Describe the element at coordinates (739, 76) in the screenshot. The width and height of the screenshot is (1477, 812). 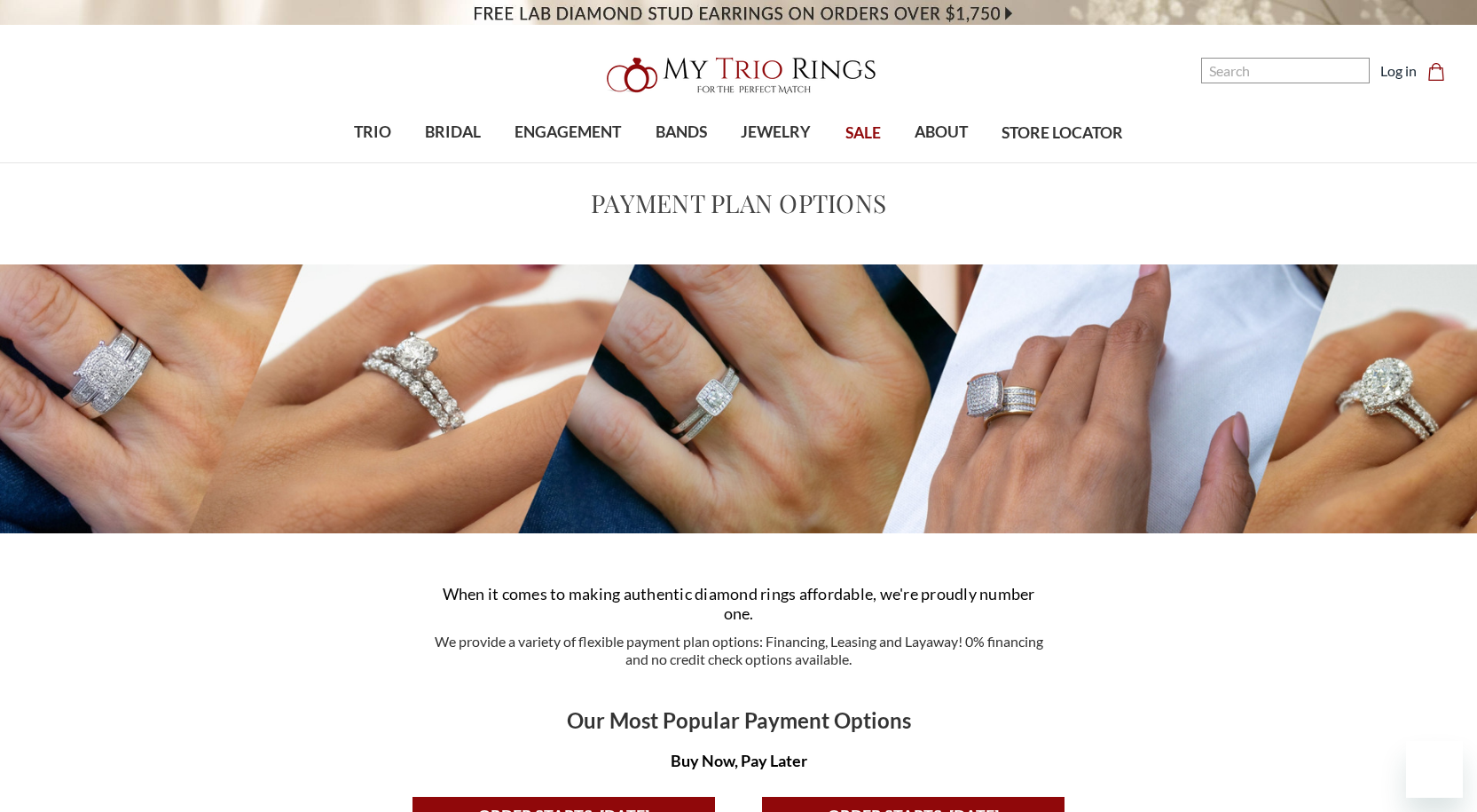
I see `img: My Trio Rings` at that location.